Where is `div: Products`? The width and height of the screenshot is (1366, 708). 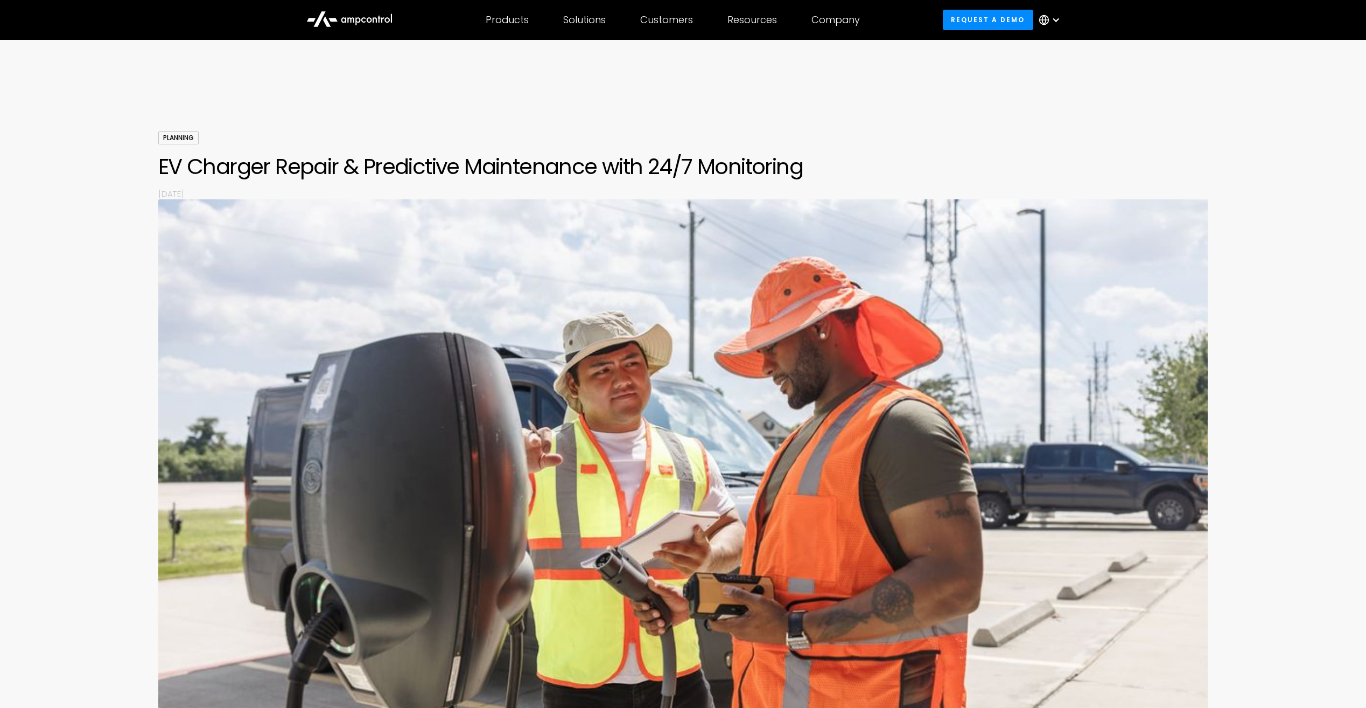
div: Products is located at coordinates (507, 20).